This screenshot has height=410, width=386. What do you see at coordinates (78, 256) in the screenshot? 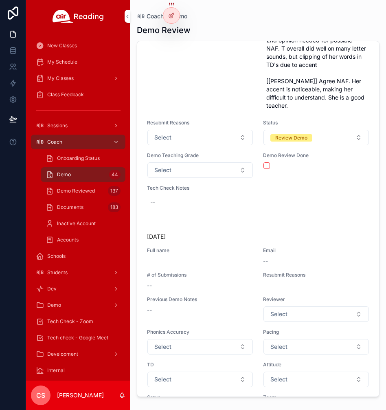
I see `a: Schools` at bounding box center [78, 256].